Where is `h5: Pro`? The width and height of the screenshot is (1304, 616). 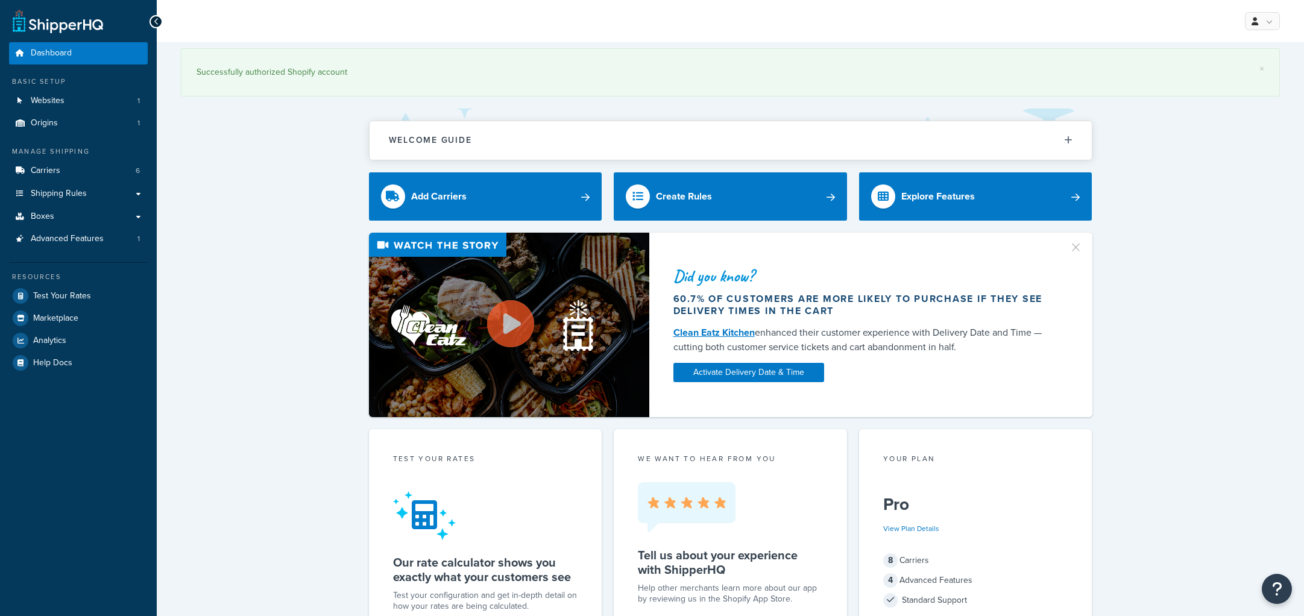
h5: Pro is located at coordinates (976, 505).